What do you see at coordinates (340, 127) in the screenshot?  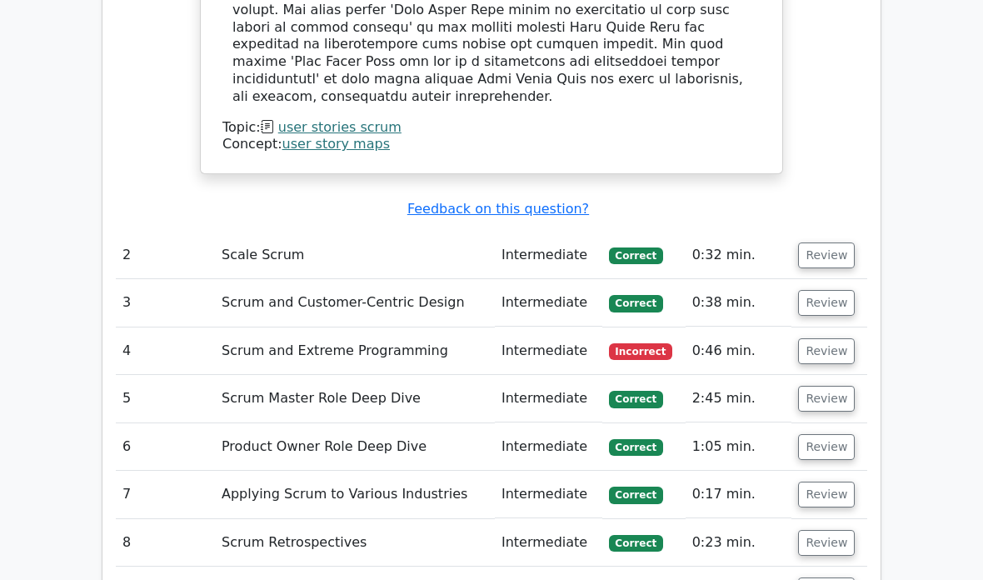 I see `a: user stories scrum` at bounding box center [340, 127].